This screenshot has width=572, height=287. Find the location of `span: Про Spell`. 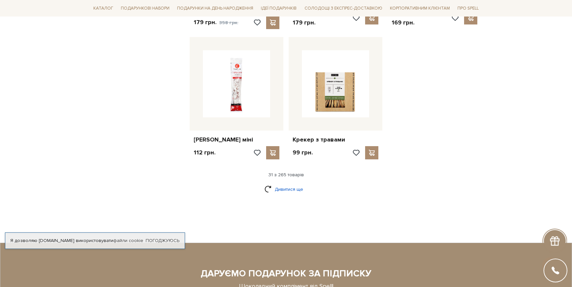

span: Про Spell is located at coordinates (468, 8).